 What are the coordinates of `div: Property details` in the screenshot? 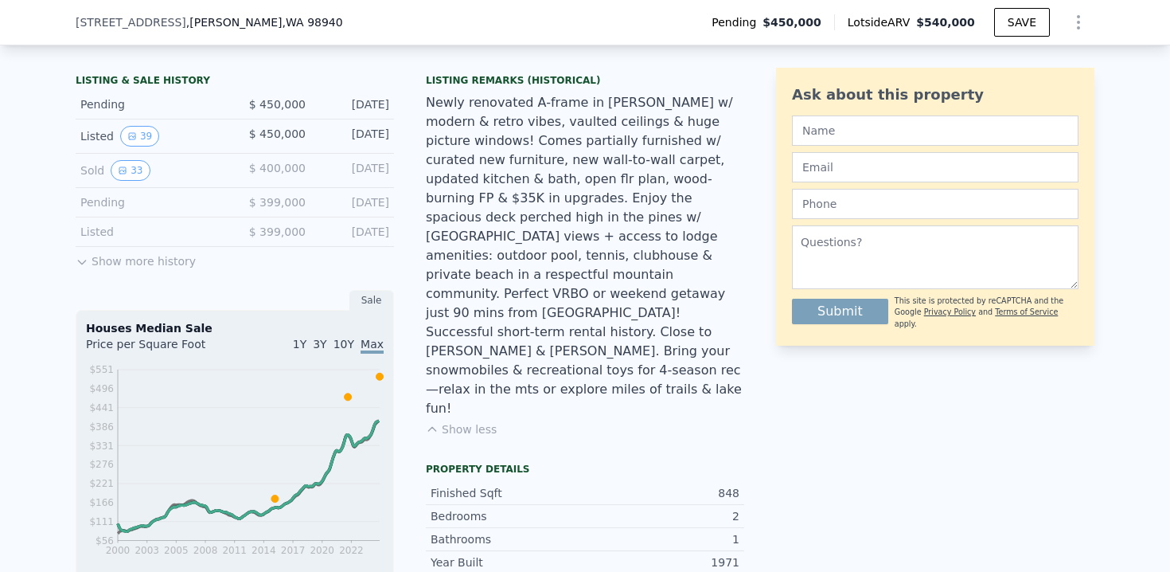 It's located at (585, 469).